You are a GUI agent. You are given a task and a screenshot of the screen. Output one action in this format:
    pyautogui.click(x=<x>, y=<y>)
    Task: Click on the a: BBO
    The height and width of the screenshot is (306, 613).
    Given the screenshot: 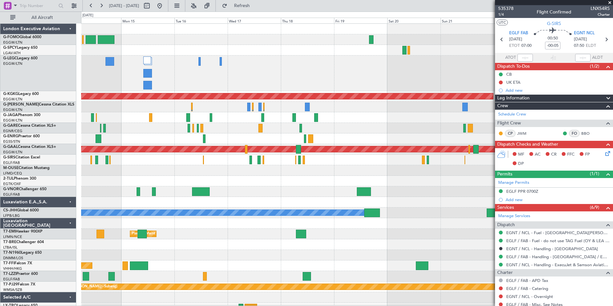 What is the action you would take?
    pyautogui.click(x=589, y=133)
    